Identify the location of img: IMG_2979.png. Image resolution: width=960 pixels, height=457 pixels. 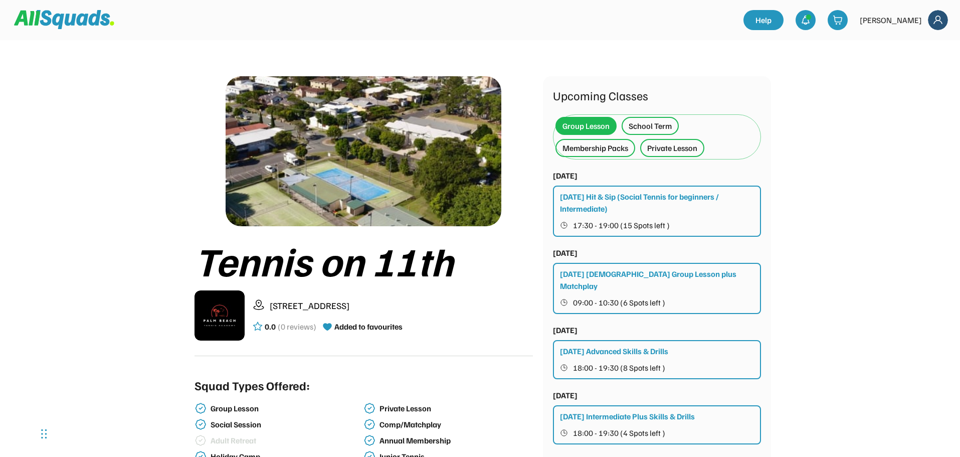
(220, 315).